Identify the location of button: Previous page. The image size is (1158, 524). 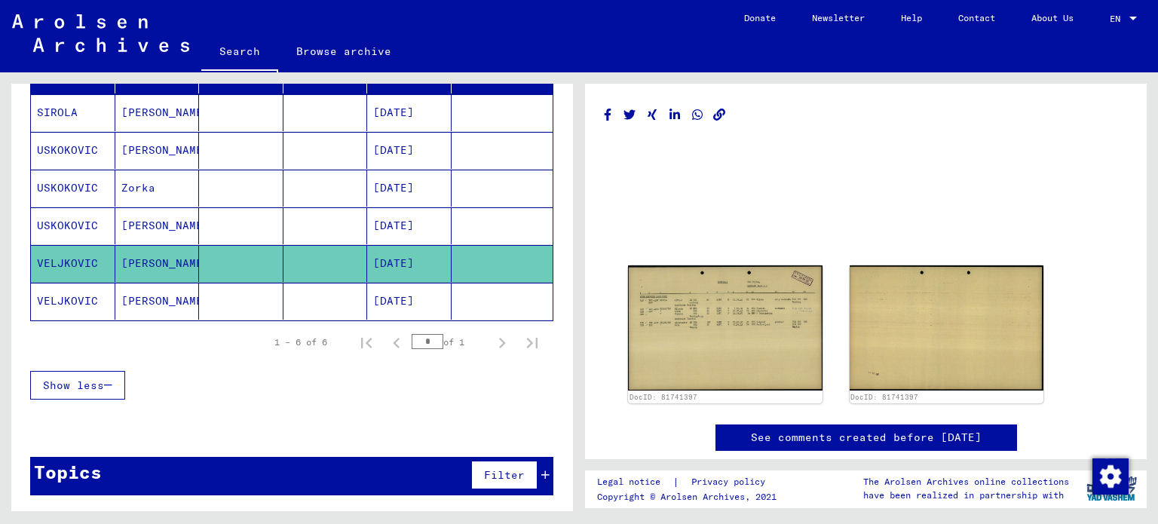
(396, 342).